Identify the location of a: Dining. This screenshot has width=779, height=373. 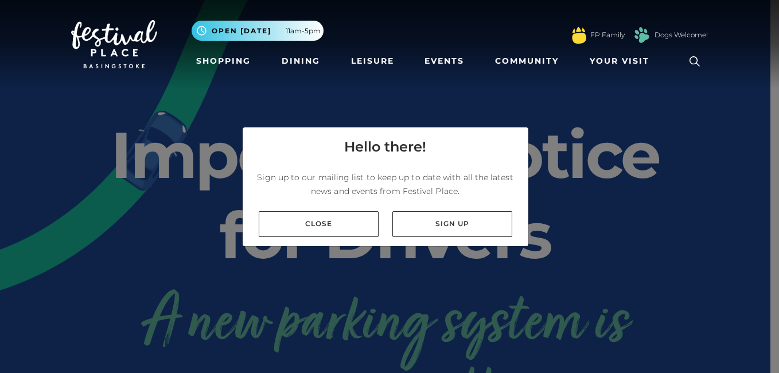
(301, 61).